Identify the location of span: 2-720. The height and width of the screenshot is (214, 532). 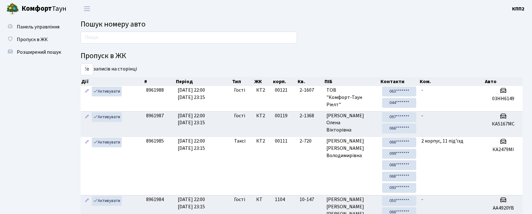
(310, 141).